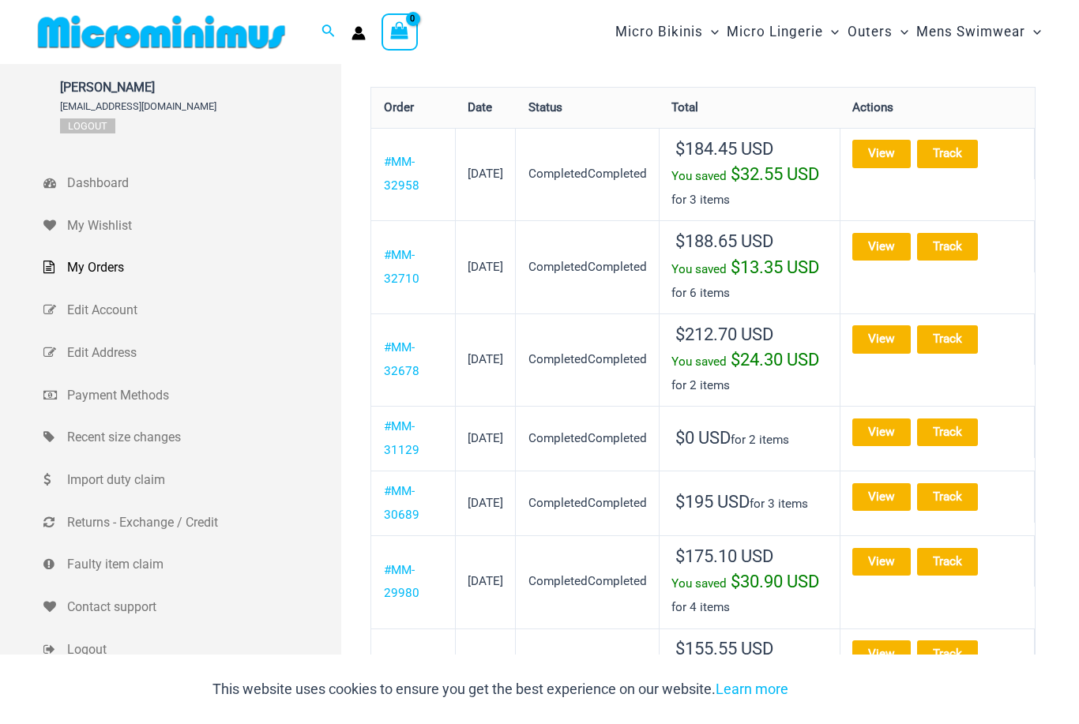  What do you see at coordinates (881, 497) in the screenshot?
I see `a: View order MM-30689` at bounding box center [881, 497].